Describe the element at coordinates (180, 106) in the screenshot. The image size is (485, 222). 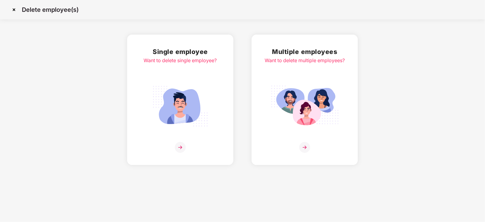
I see `img: svg+xml;base64,PHN2ZyB4bWxucz0iaHR0cDovL3d3dy53My5vcmcvMjAwMC9zdmciIGlkPSJTaW5nbGVfZW1wbG95ZWUiIH...` at that location.